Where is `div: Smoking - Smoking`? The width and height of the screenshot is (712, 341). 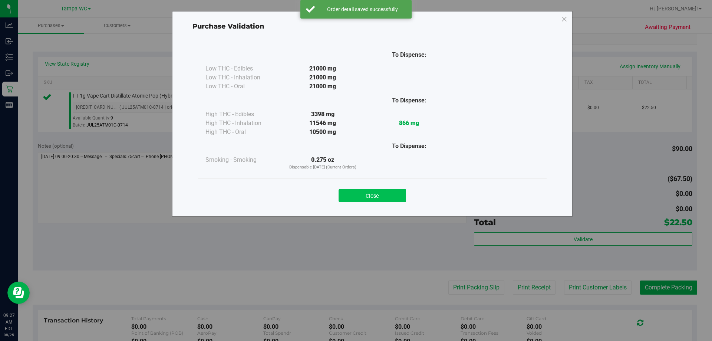
div: Smoking - Smoking is located at coordinates (243, 160).